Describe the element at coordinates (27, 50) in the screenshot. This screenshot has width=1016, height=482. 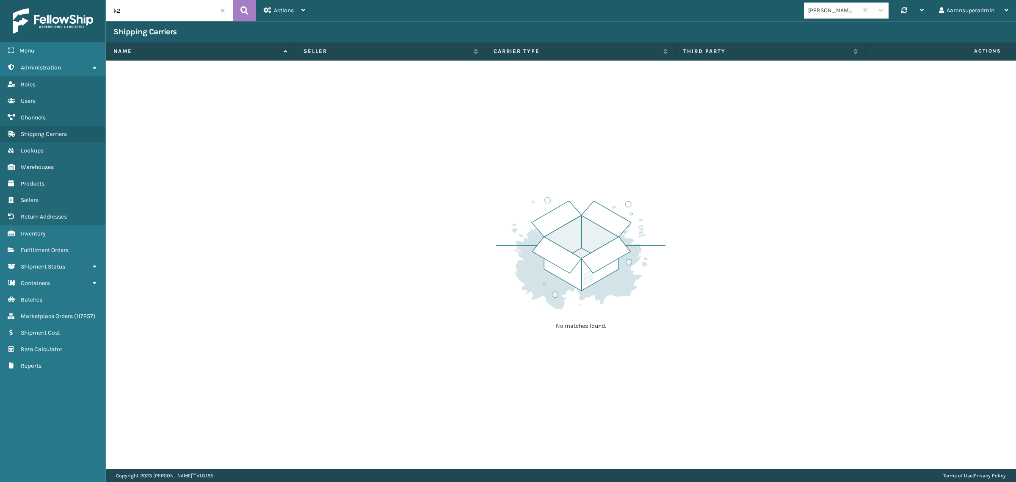
I see `span: Menu` at that location.